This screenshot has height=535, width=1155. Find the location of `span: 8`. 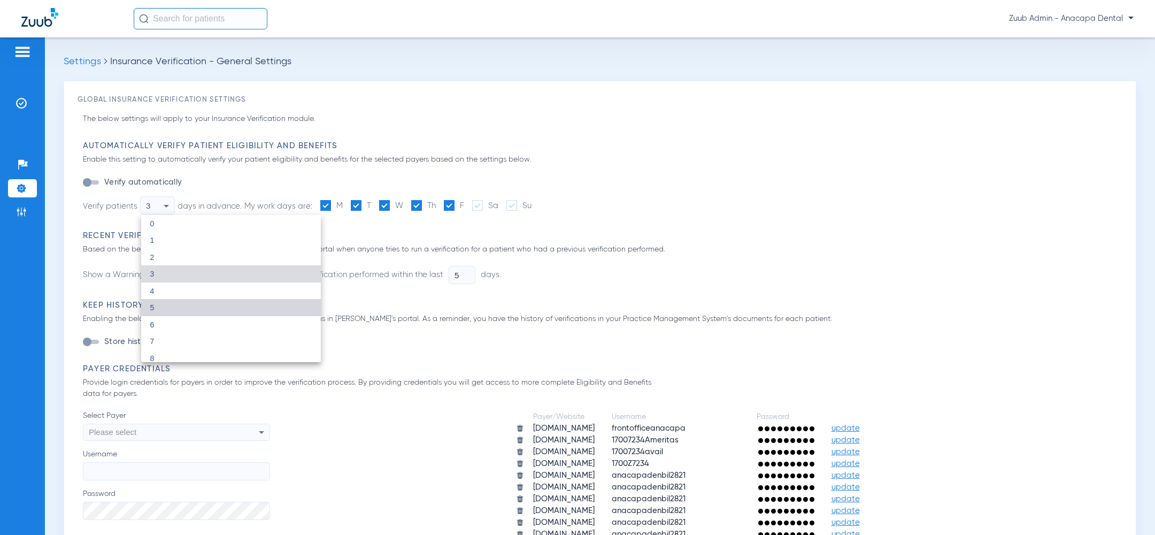

span: 8 is located at coordinates (152, 358).